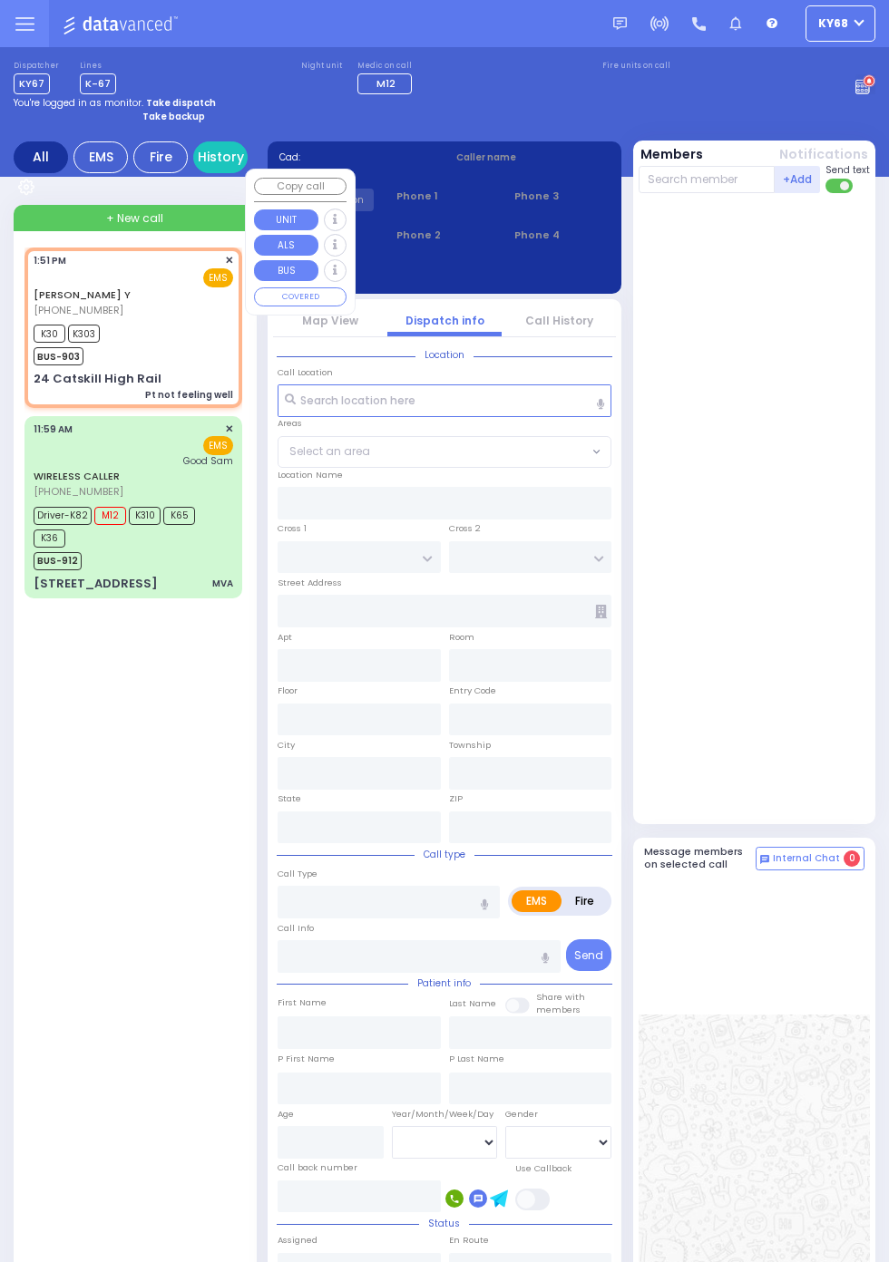 This screenshot has height=1262, width=889. What do you see at coordinates (521, 1114) in the screenshot?
I see `label: Gender` at bounding box center [521, 1114].